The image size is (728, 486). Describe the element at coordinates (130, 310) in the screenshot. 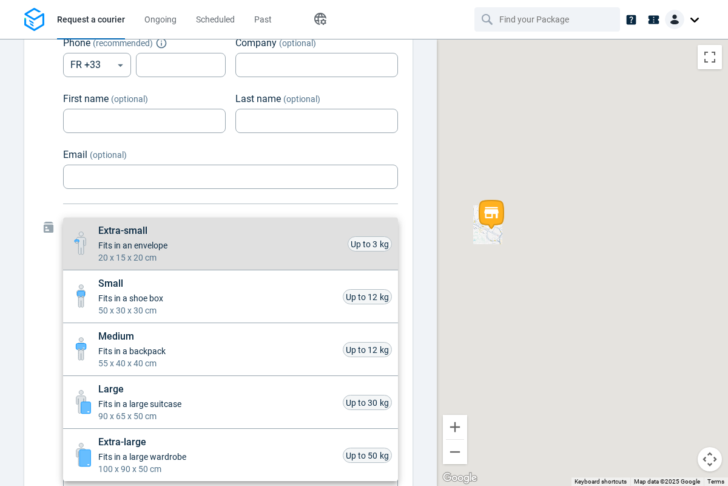

I see `span: 50 x 30 x 30 cm` at that location.